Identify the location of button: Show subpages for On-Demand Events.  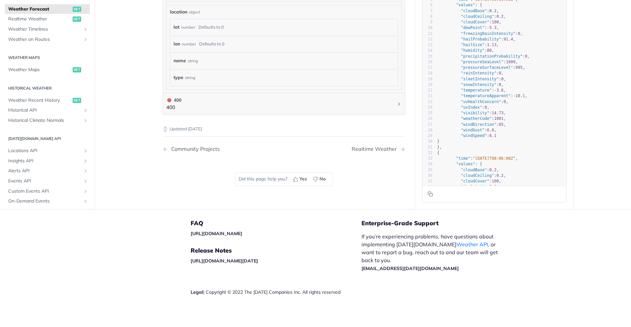
(85, 201).